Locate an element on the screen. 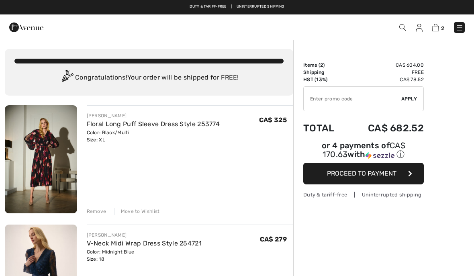  td: Total is located at coordinates (324, 128).